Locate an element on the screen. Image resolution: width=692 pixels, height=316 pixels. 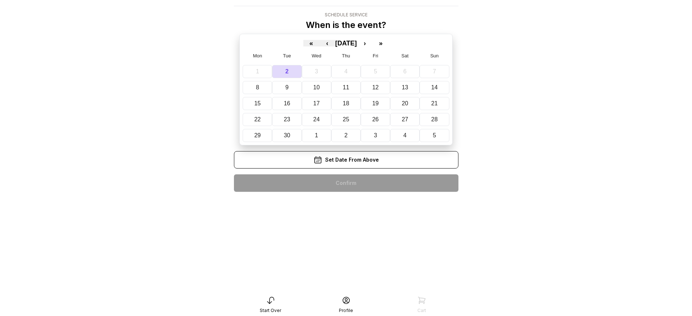
button: September 17, 2025 is located at coordinates (316, 103).